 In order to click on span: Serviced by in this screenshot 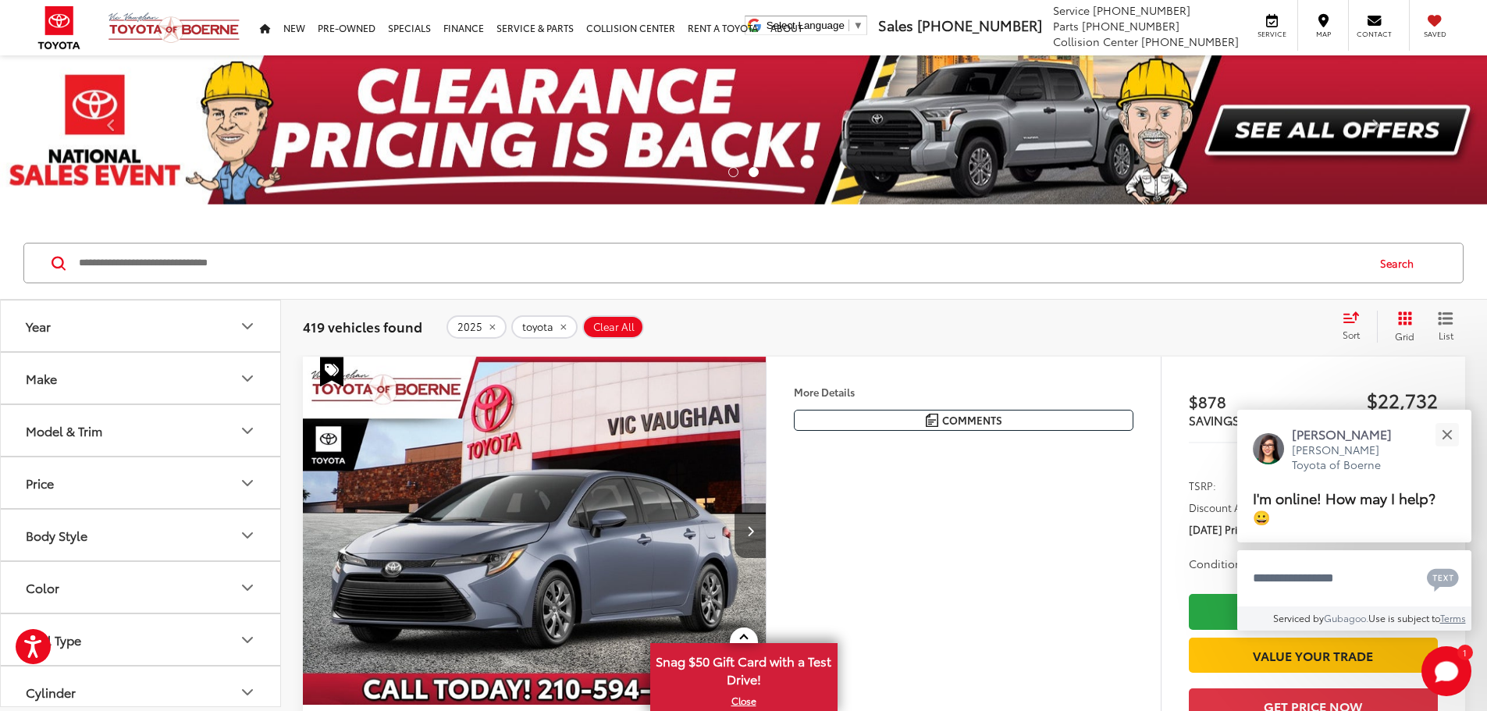, I will do `click(1298, 617)`.